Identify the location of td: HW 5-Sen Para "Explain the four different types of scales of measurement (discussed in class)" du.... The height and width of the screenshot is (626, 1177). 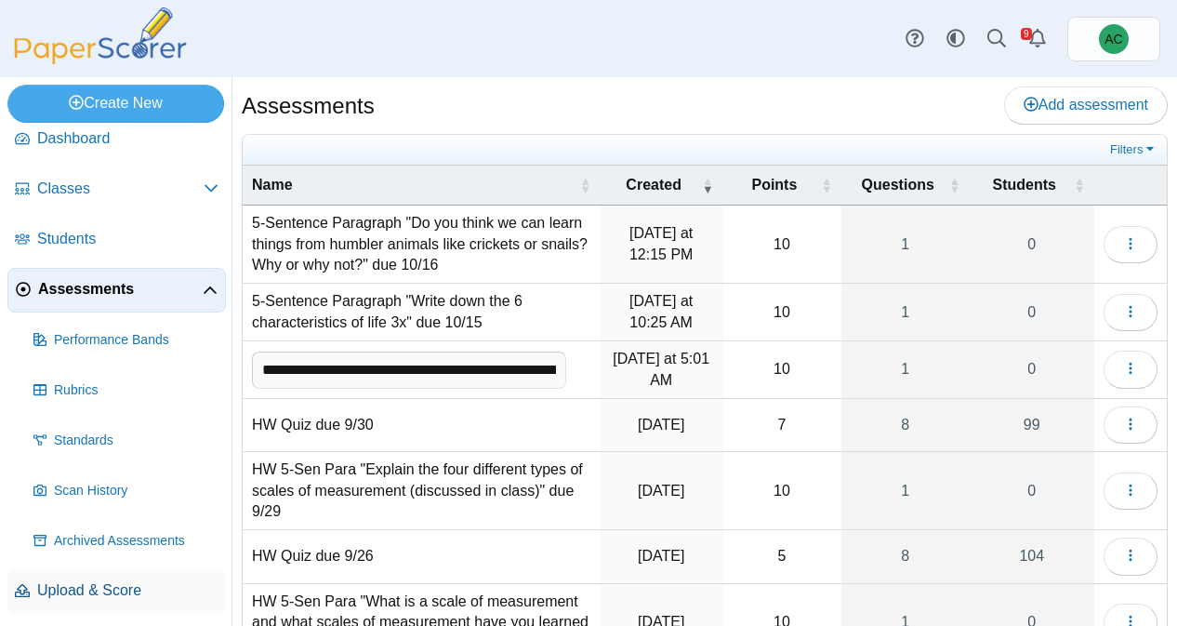
(421, 491).